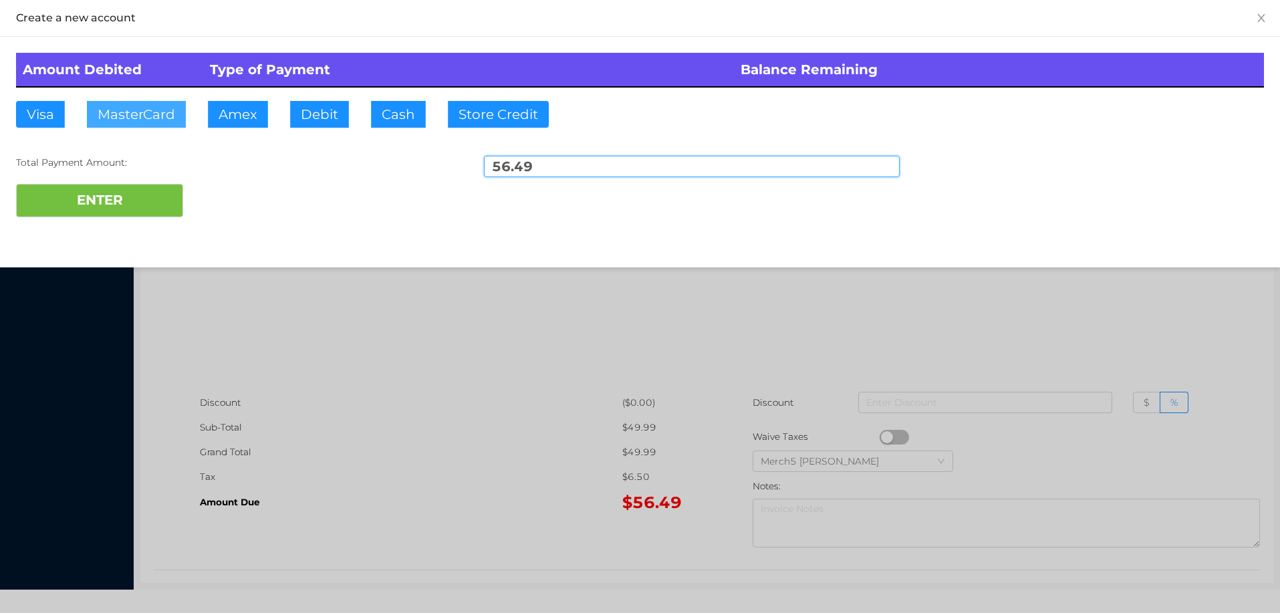 This screenshot has width=1280, height=613. What do you see at coordinates (110, 69) in the screenshot?
I see `th: Amount Debited` at bounding box center [110, 69].